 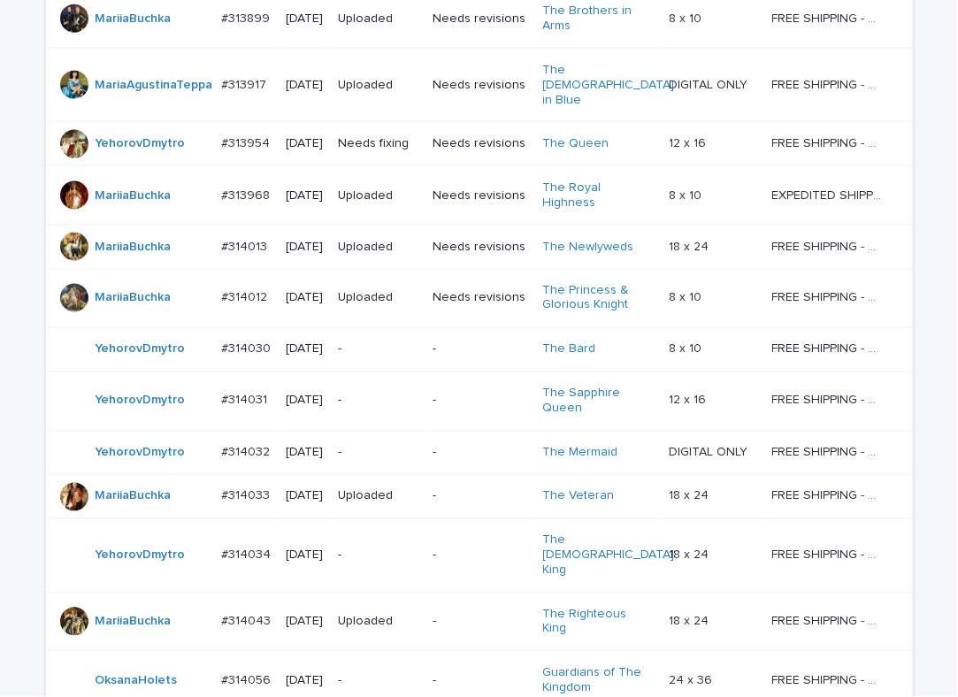 What do you see at coordinates (598, 681) in the screenshot?
I see `a: Guardians of The Kingdom` at bounding box center [598, 681].